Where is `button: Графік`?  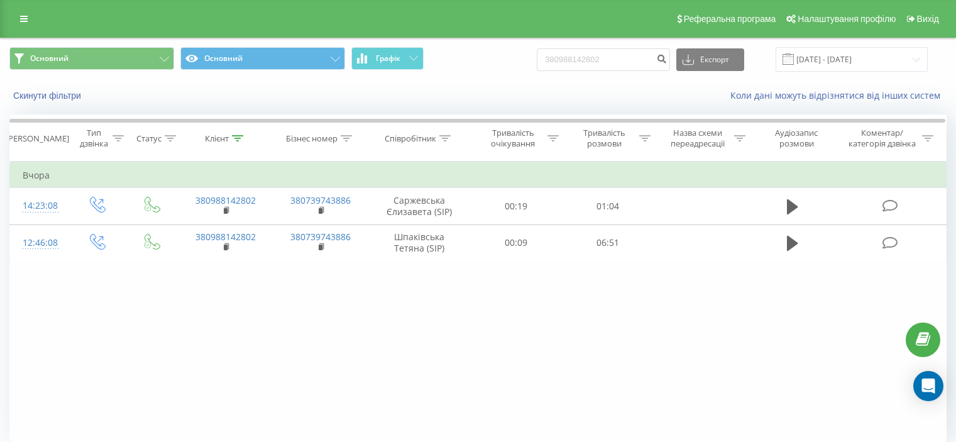 button: Графік is located at coordinates (387, 58).